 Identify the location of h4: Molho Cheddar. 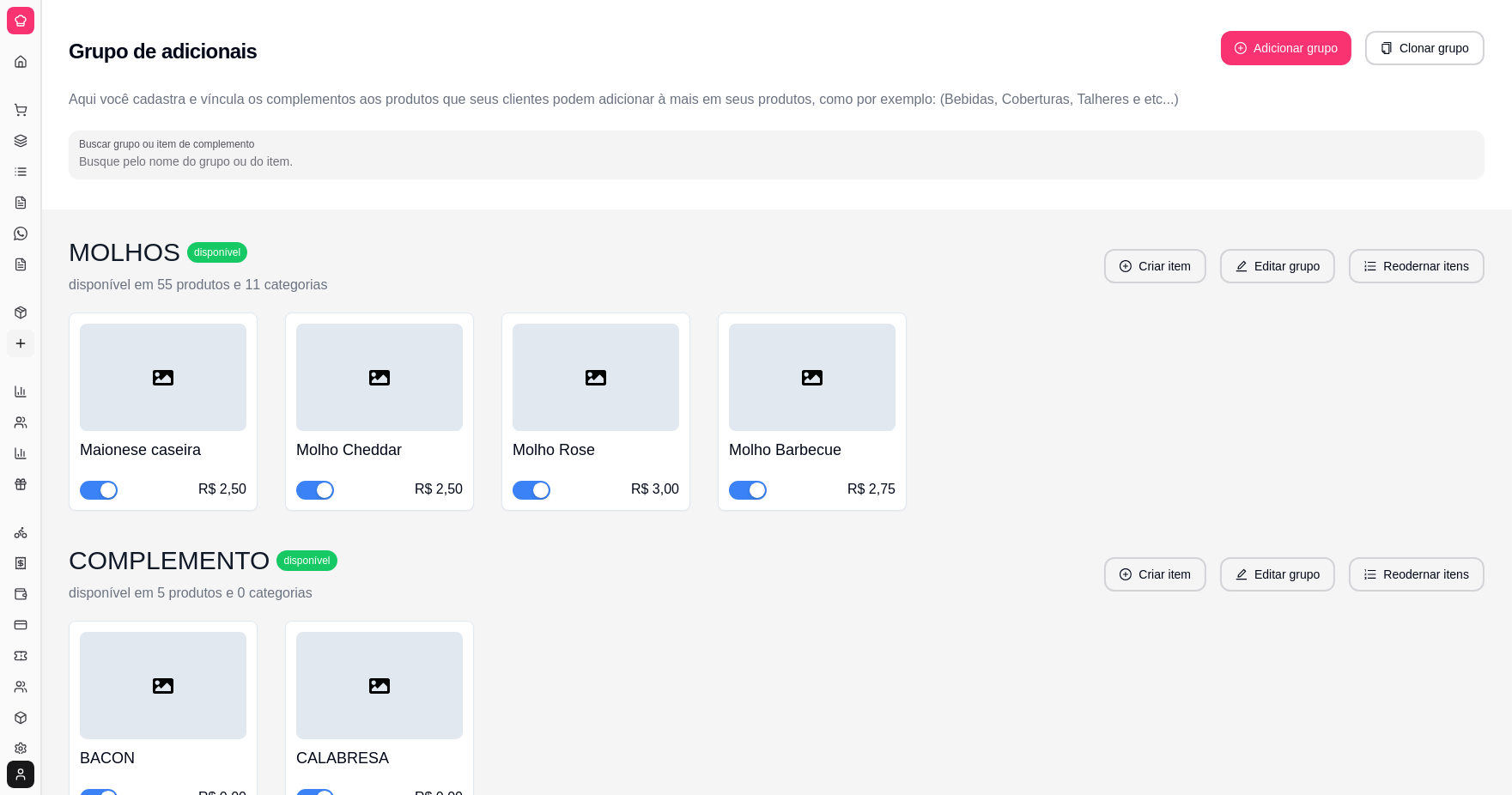
(380, 450).